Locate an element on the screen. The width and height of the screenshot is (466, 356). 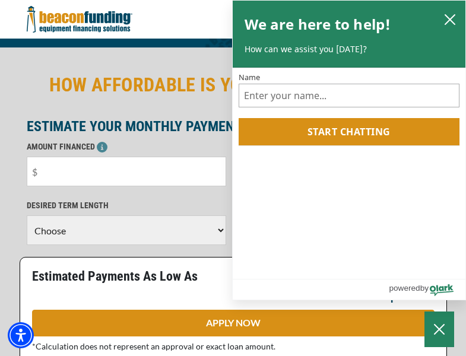
span: powered is located at coordinates (404, 288).